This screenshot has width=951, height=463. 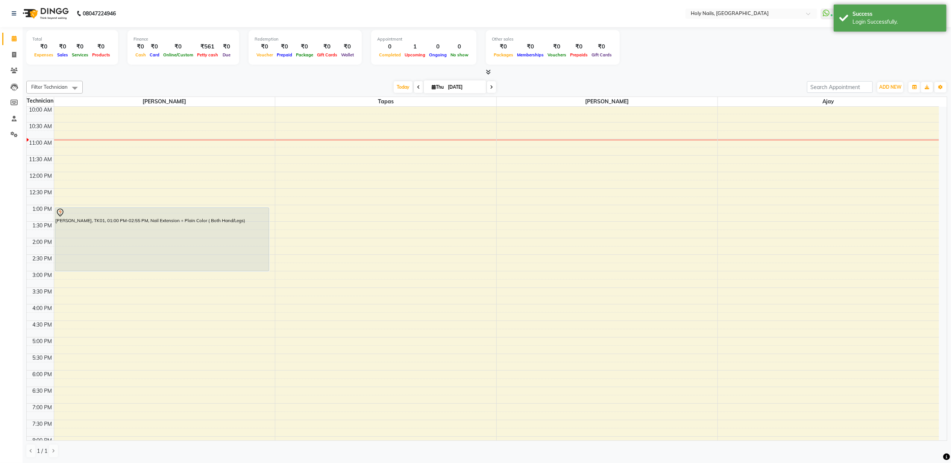 What do you see at coordinates (390, 55) in the screenshot?
I see `span: Completed` at bounding box center [390, 55].